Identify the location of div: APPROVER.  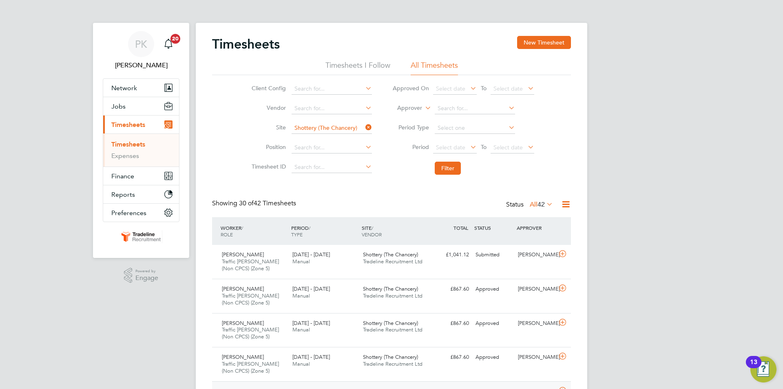
(536, 228).